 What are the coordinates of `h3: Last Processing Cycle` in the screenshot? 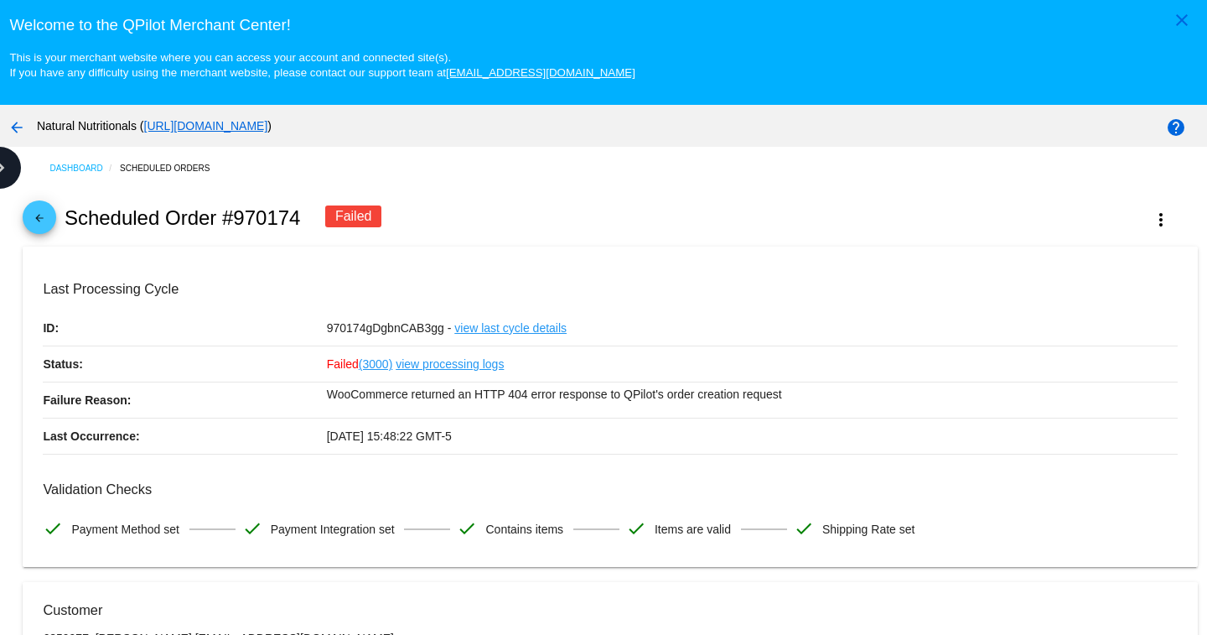 It's located at (610, 288).